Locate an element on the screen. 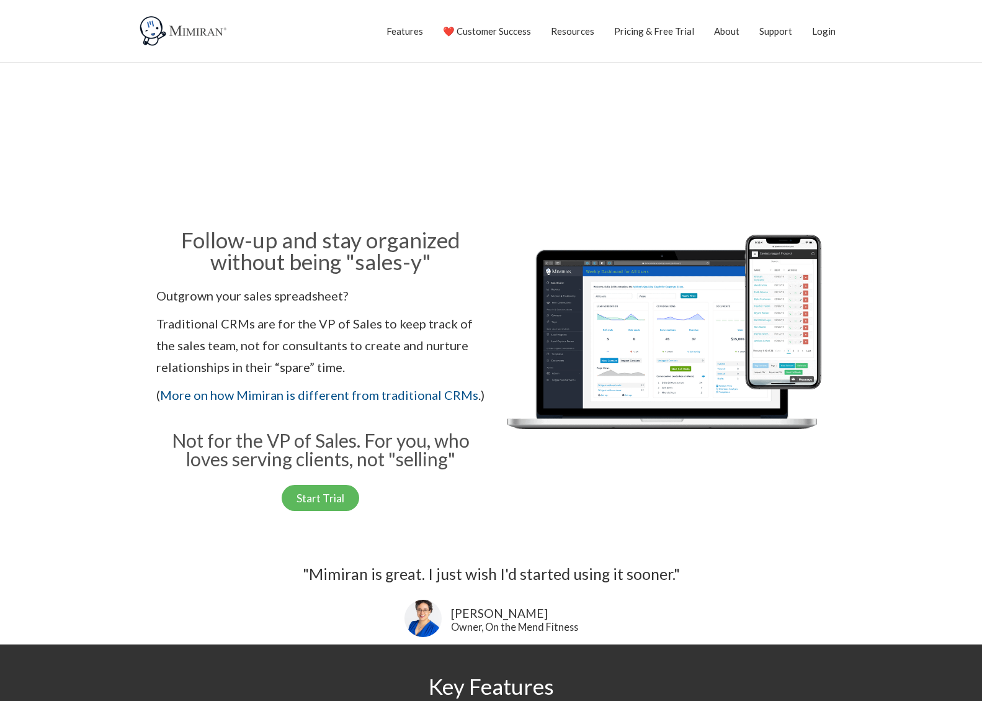 The height and width of the screenshot is (701, 982). p: Outgrown your sales spreadsheet? is located at coordinates (321, 295).